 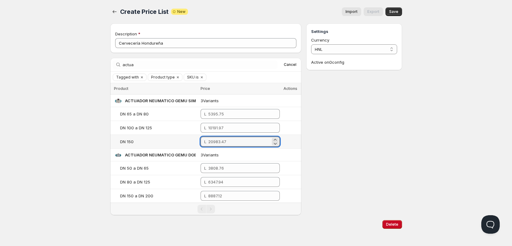 What do you see at coordinates (137, 195) in the screenshot?
I see `span: DN 150 a DN 200` at bounding box center [137, 195].